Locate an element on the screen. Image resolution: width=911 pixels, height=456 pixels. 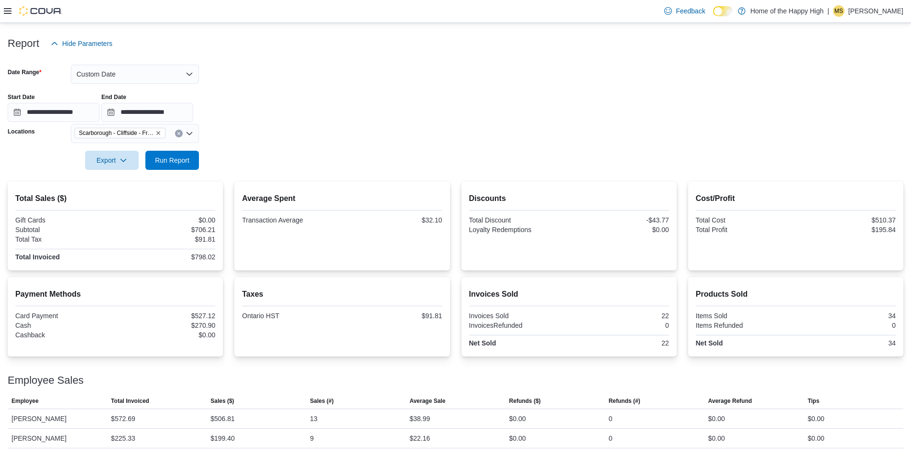
span: Employee is located at coordinates (25, 401).